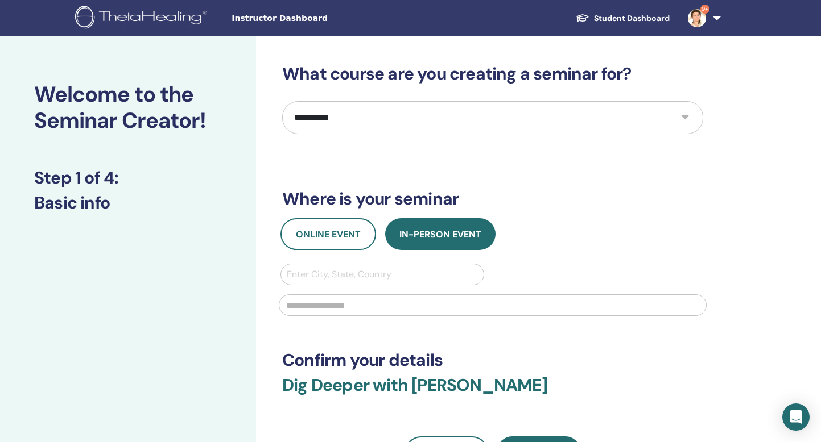 This screenshot has width=821, height=442. What do you see at coordinates (582, 18) in the screenshot?
I see `img: graduation-cap-white.svg` at bounding box center [582, 18].